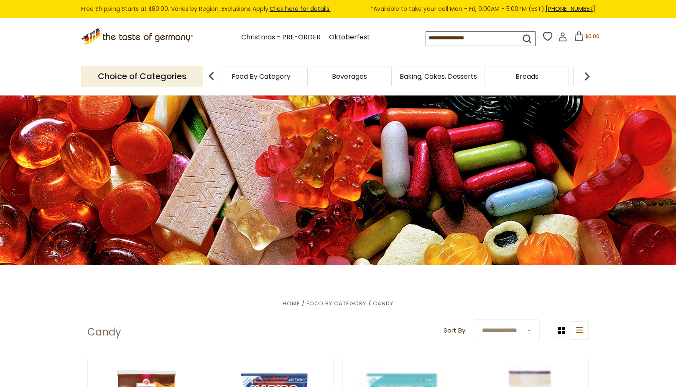 The height and width of the screenshot is (387, 676). What do you see at coordinates (300, 9) in the screenshot?
I see `a: Click here for details.` at bounding box center [300, 9].